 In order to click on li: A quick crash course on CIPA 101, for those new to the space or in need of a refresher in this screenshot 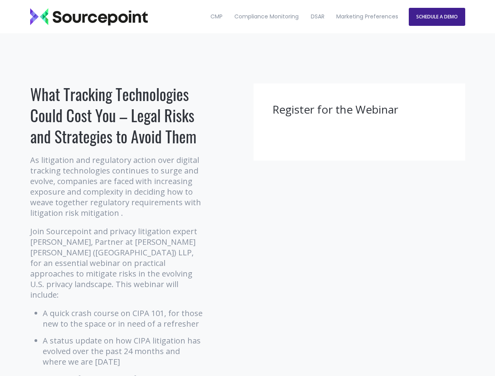, I will do `click(123, 319)`.